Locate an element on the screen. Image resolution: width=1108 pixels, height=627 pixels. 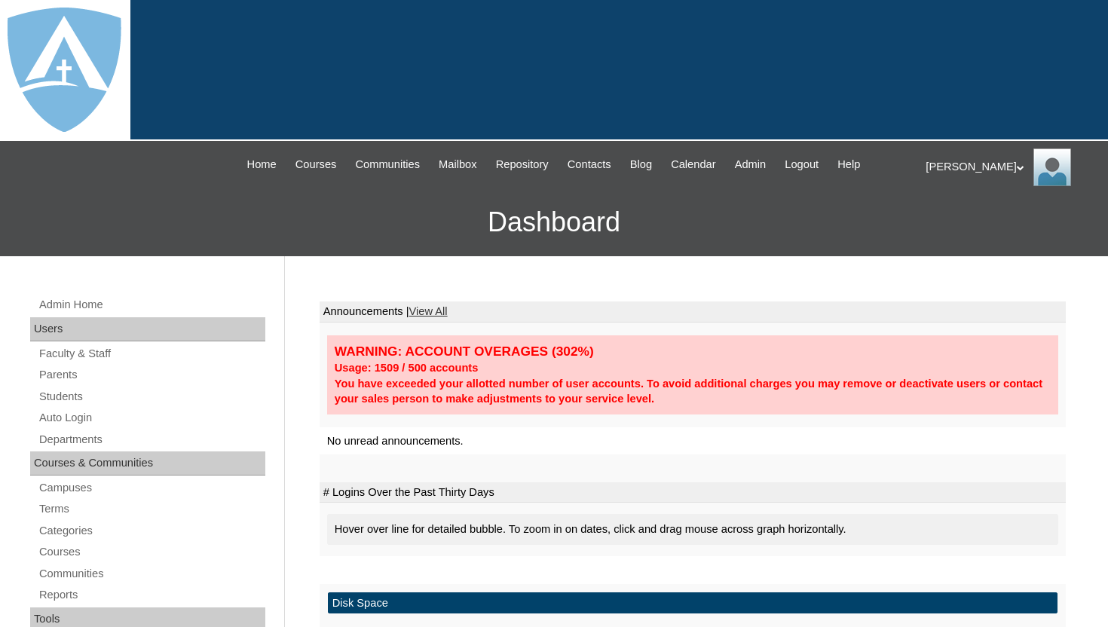
span: Blog is located at coordinates (641, 164).